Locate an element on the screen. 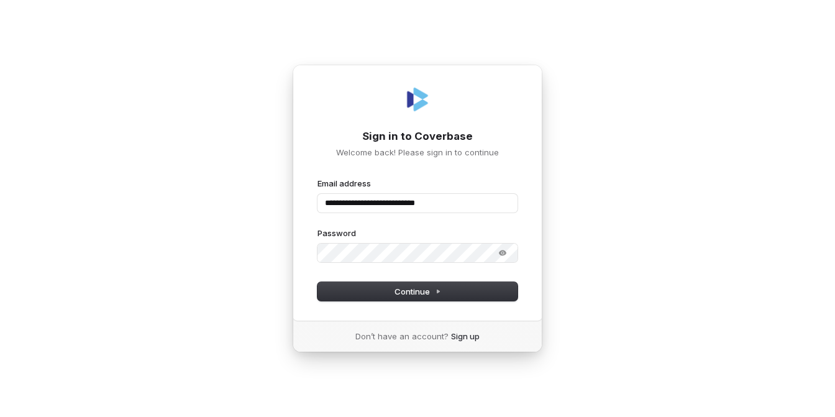  p: Welcome back! Please sign in to continue is located at coordinates (418, 152).